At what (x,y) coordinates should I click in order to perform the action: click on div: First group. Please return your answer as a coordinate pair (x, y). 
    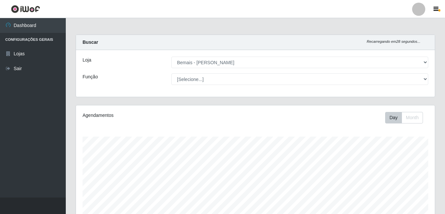
    Looking at the image, I should click on (404, 118).